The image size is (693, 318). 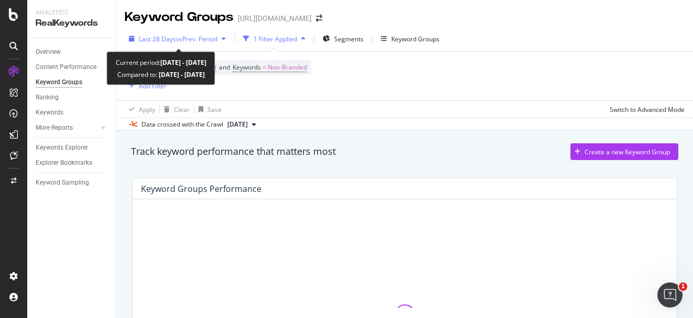 What do you see at coordinates (146, 86) in the screenshot?
I see `button: Add Filter` at bounding box center [146, 86].